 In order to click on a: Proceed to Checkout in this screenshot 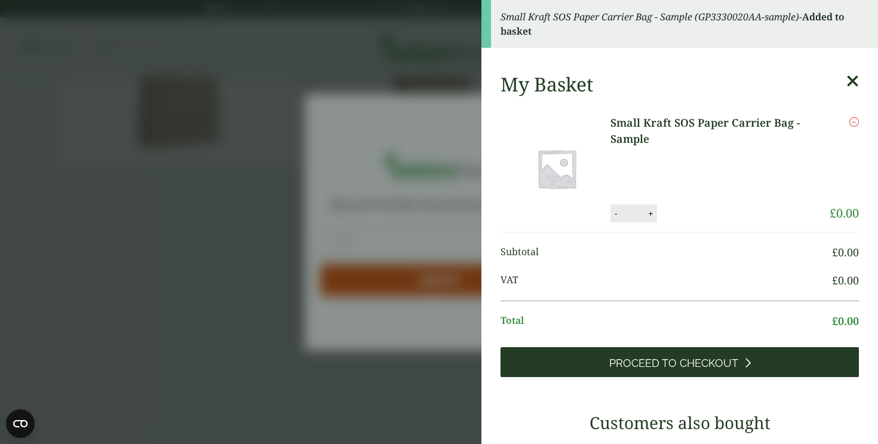, I will do `click(680, 362)`.